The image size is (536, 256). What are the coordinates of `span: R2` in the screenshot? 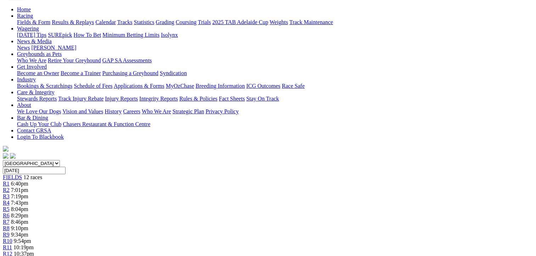 It's located at (6, 190).